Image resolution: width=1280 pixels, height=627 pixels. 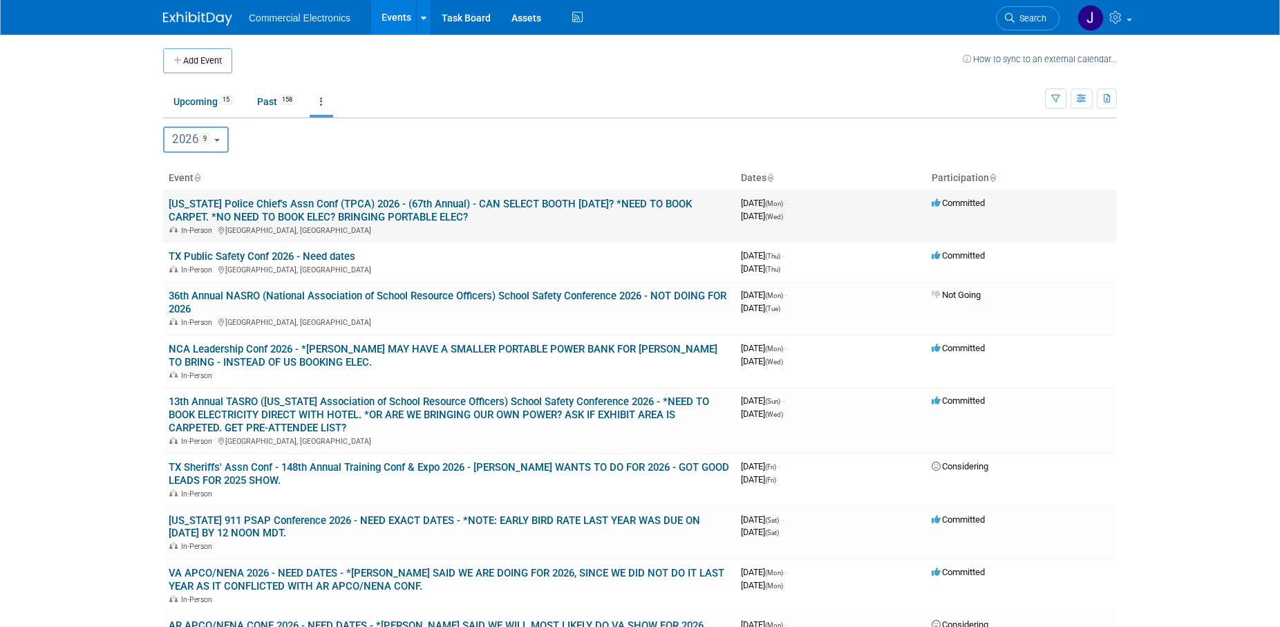 What do you see at coordinates (198, 61) in the screenshot?
I see `button: Add Event` at bounding box center [198, 61].